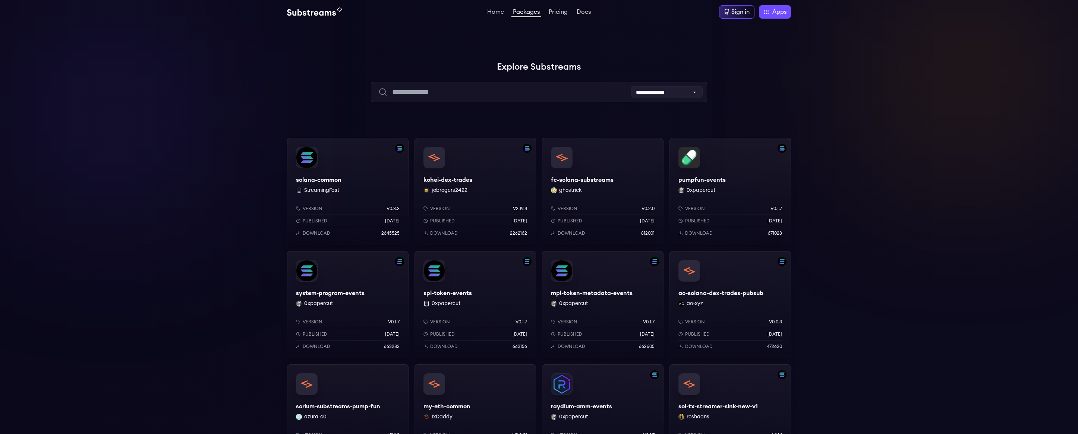  Describe the element at coordinates (775, 233) in the screenshot. I see `p: 671028` at that location.